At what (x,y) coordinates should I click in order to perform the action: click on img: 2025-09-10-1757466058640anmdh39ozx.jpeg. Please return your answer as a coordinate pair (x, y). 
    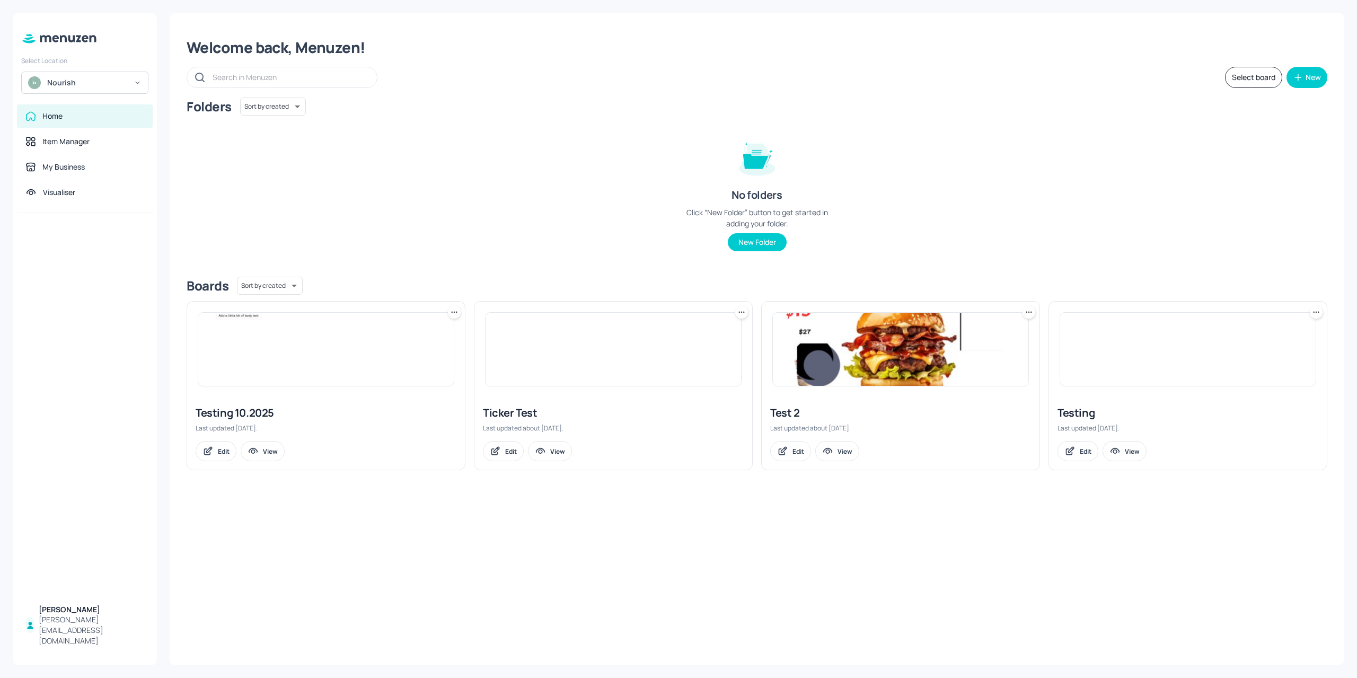
    Looking at the image, I should click on (613, 349).